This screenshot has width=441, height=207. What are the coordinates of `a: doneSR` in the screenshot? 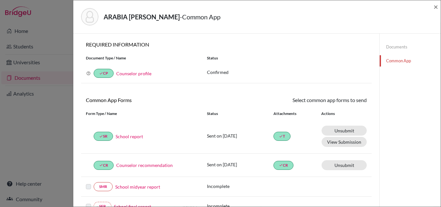 It's located at (103, 136).